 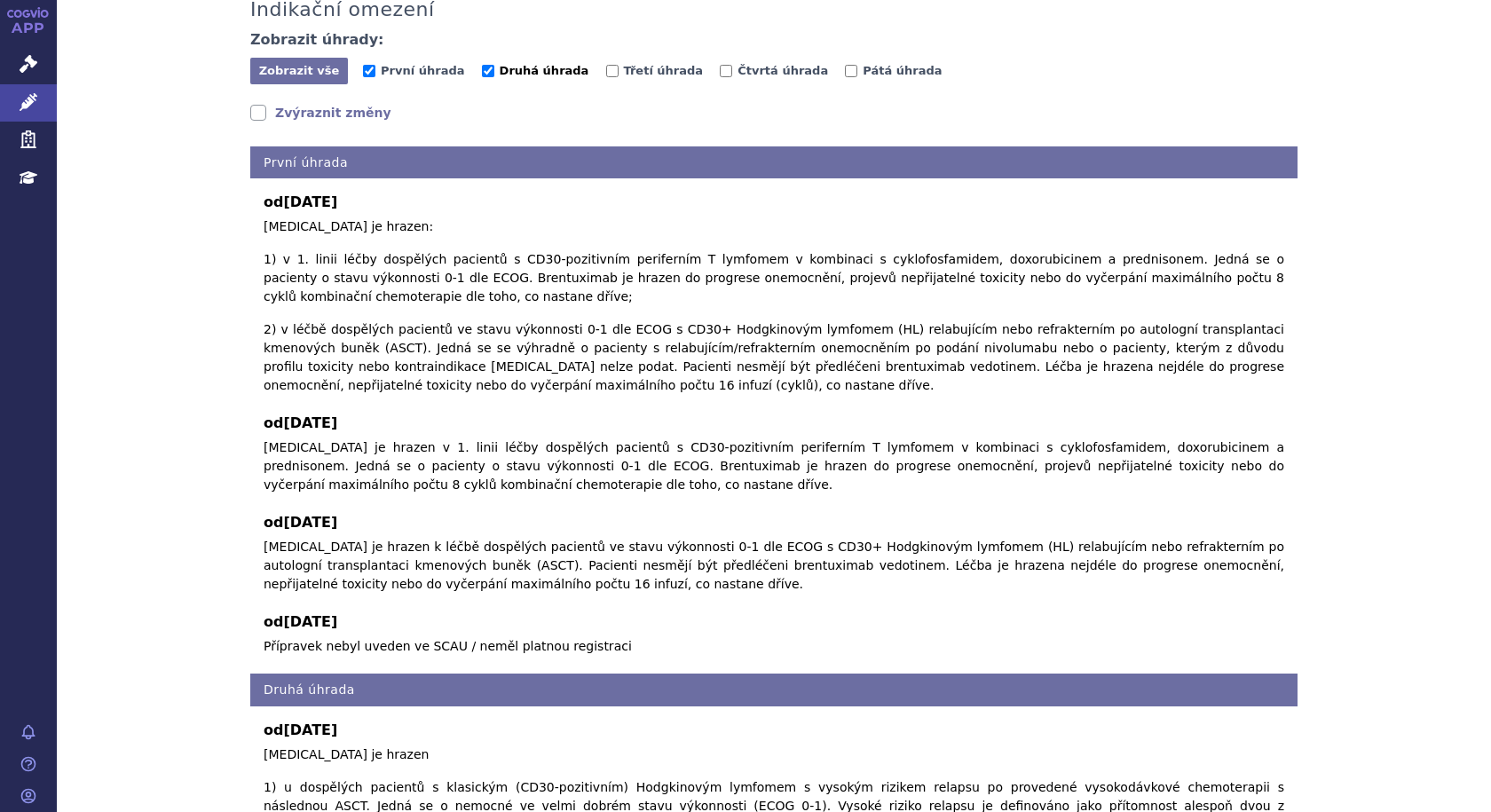 What do you see at coordinates (422, 70) in the screenshot?
I see `span: První úhrada` at bounding box center [422, 70].